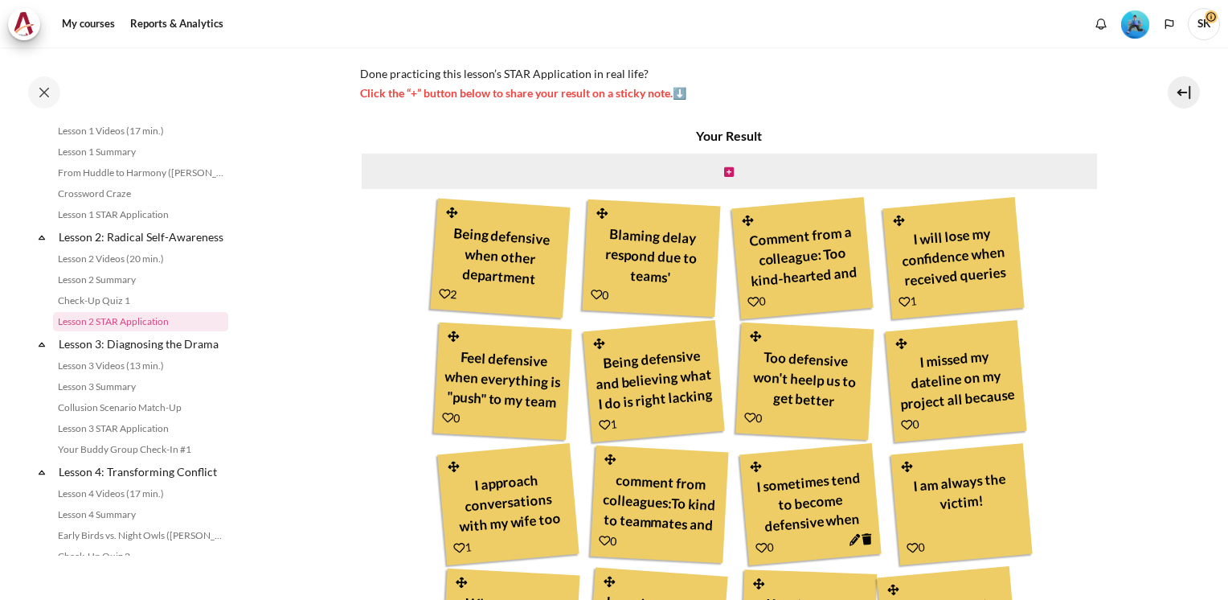  Describe the element at coordinates (501, 255) in the screenshot. I see `div: Being defensive when other department complain about my team.` at that location.